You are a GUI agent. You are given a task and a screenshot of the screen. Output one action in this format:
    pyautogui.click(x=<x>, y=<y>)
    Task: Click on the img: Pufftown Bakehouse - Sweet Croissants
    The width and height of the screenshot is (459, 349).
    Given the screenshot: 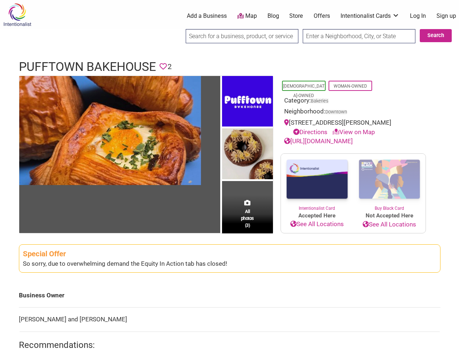 What is the action you would take?
    pyautogui.click(x=247, y=154)
    